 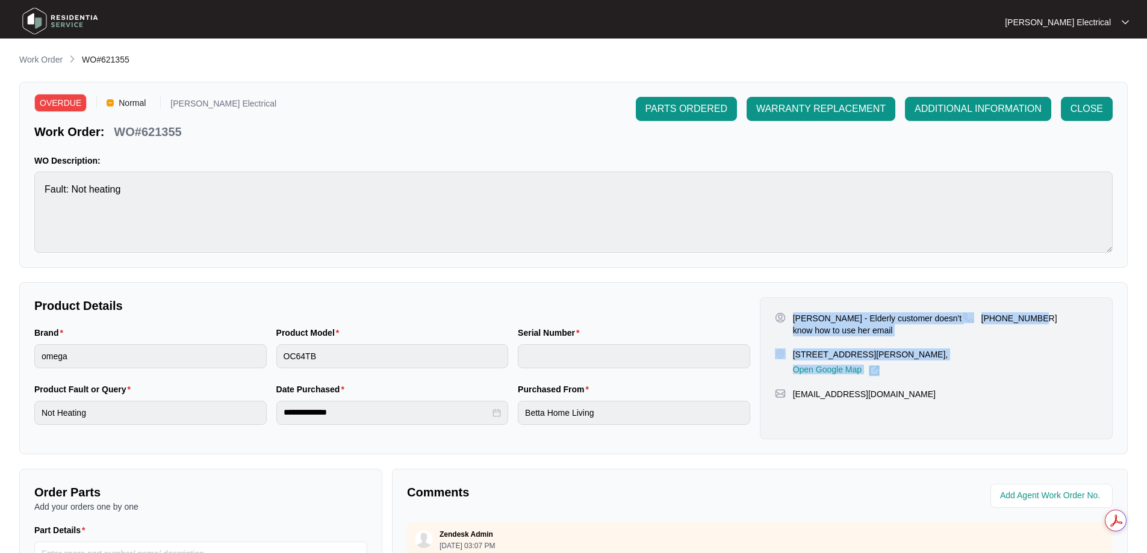 I want to click on button: ADDITIONAL INFORMATION, so click(x=978, y=109).